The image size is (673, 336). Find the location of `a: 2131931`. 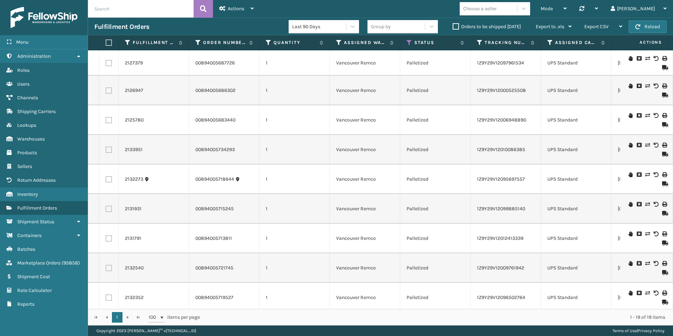

a: 2131931 is located at coordinates (133, 209).